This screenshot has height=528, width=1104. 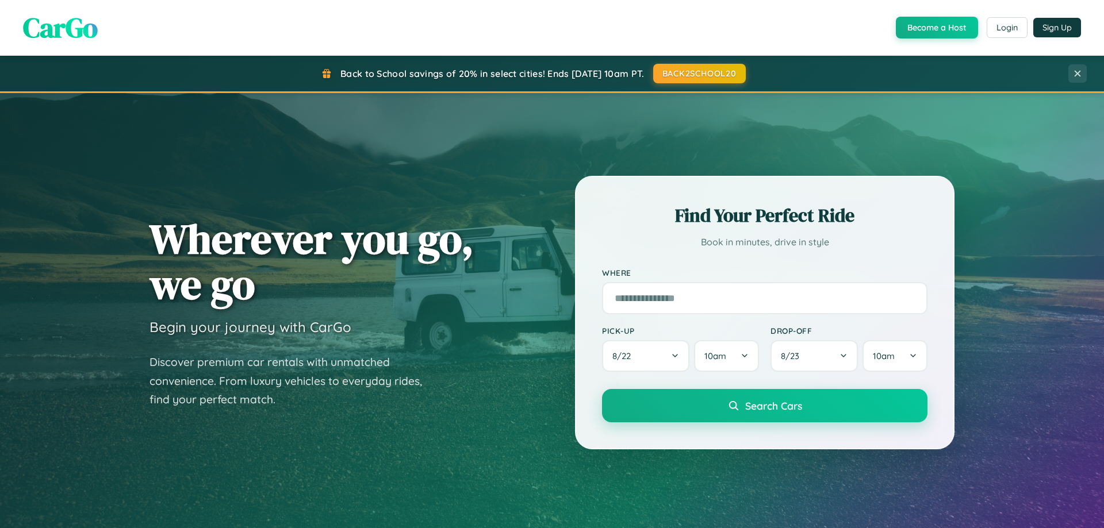 I want to click on h2: Find Your Perfect Ride, so click(x=765, y=216).